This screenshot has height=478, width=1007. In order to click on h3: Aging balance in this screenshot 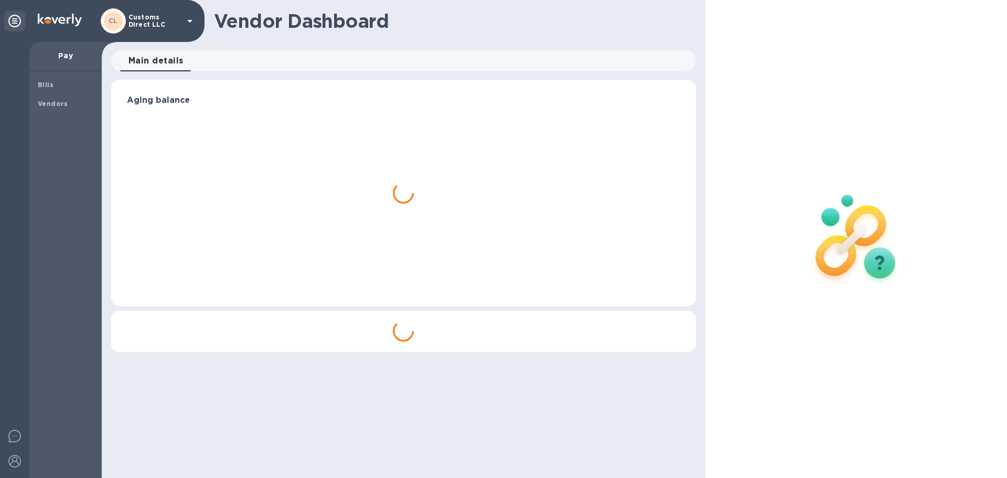, I will do `click(403, 100)`.